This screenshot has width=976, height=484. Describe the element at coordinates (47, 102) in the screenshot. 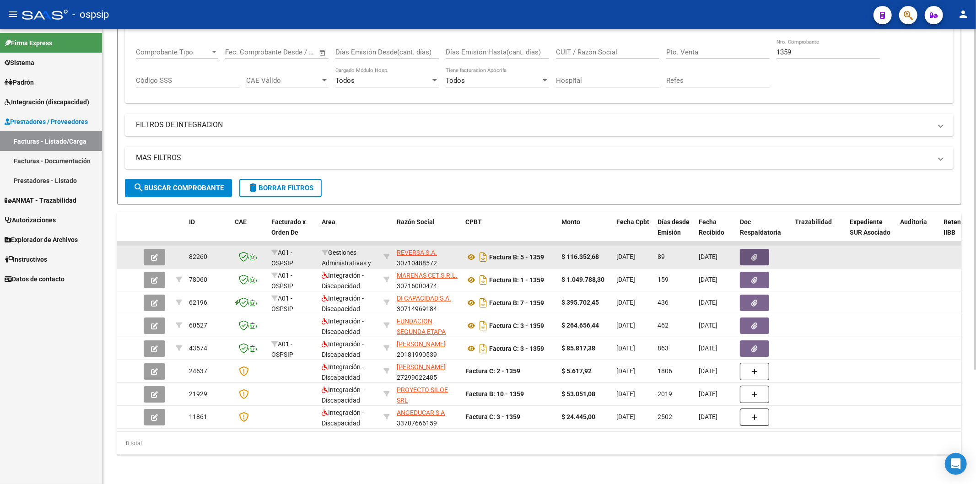

I see `span: Integración (discapacidad)` at that location.